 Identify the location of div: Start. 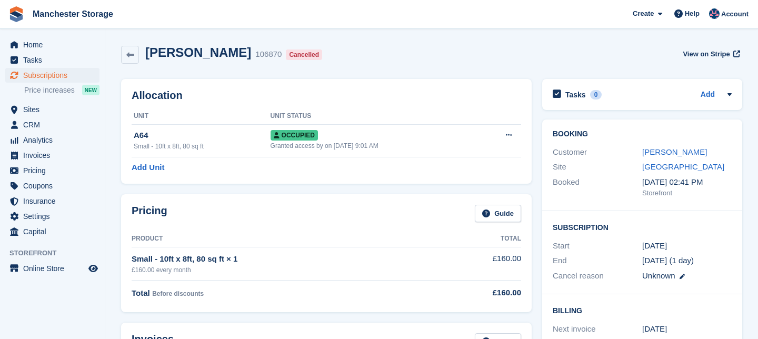
(597, 246).